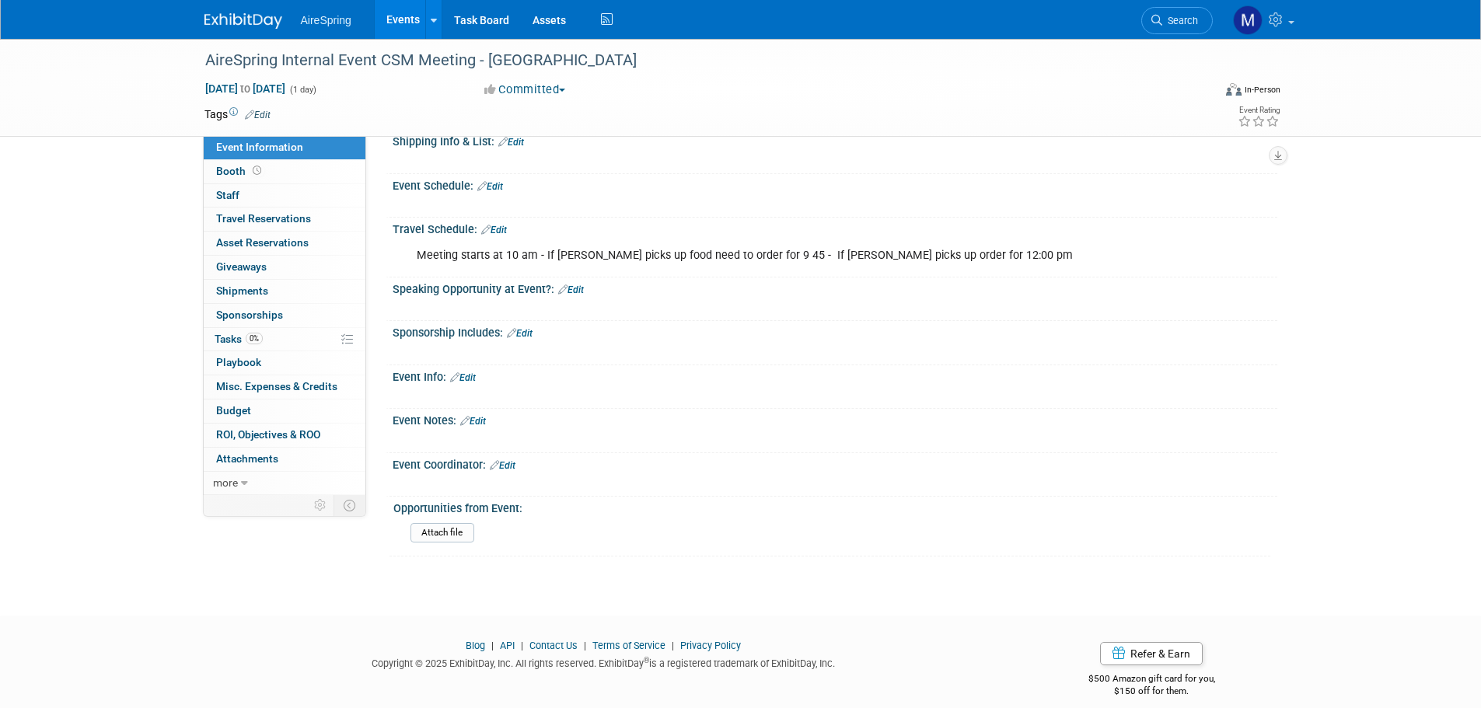 The width and height of the screenshot is (1481, 708). Describe the element at coordinates (835, 376) in the screenshot. I see `div: Event Info:` at that location.